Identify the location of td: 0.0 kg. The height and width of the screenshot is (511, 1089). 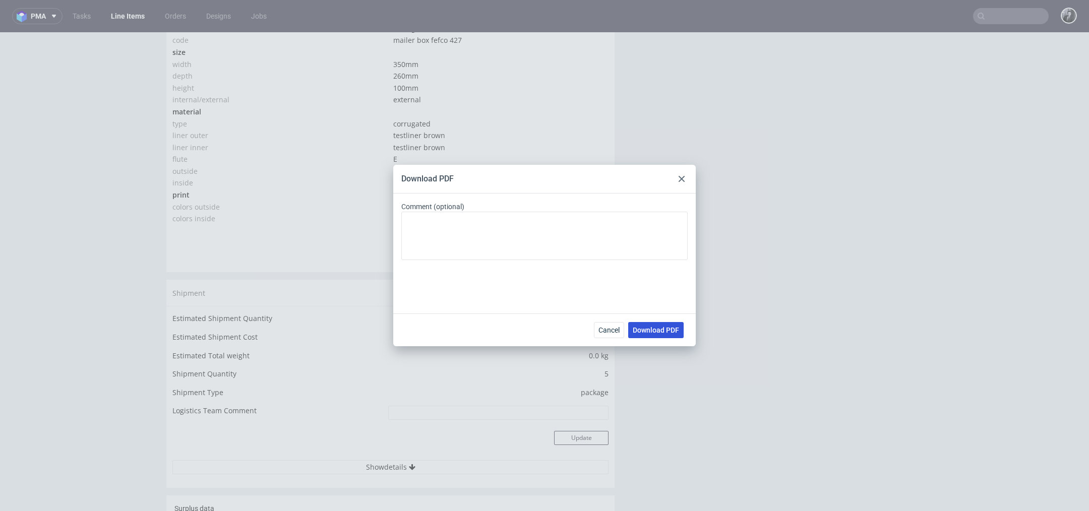
(497, 327).